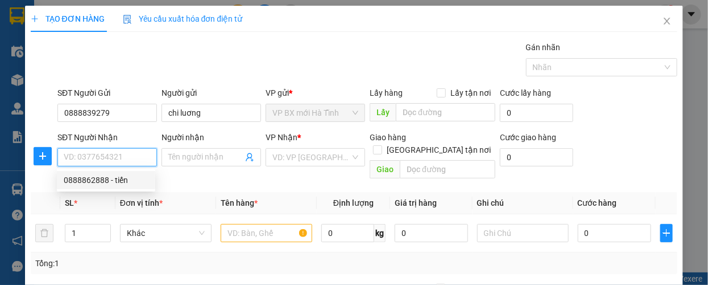 The height and width of the screenshot is (285, 708). I want to click on span: Giao, so click(385, 169).